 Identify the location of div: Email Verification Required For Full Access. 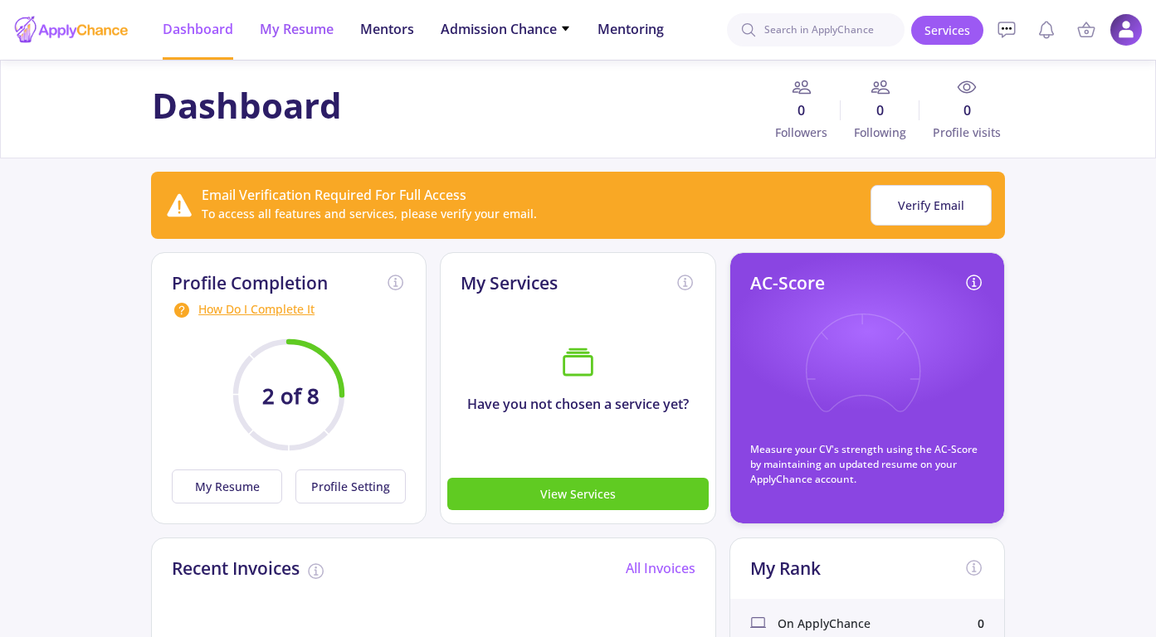
(369, 195).